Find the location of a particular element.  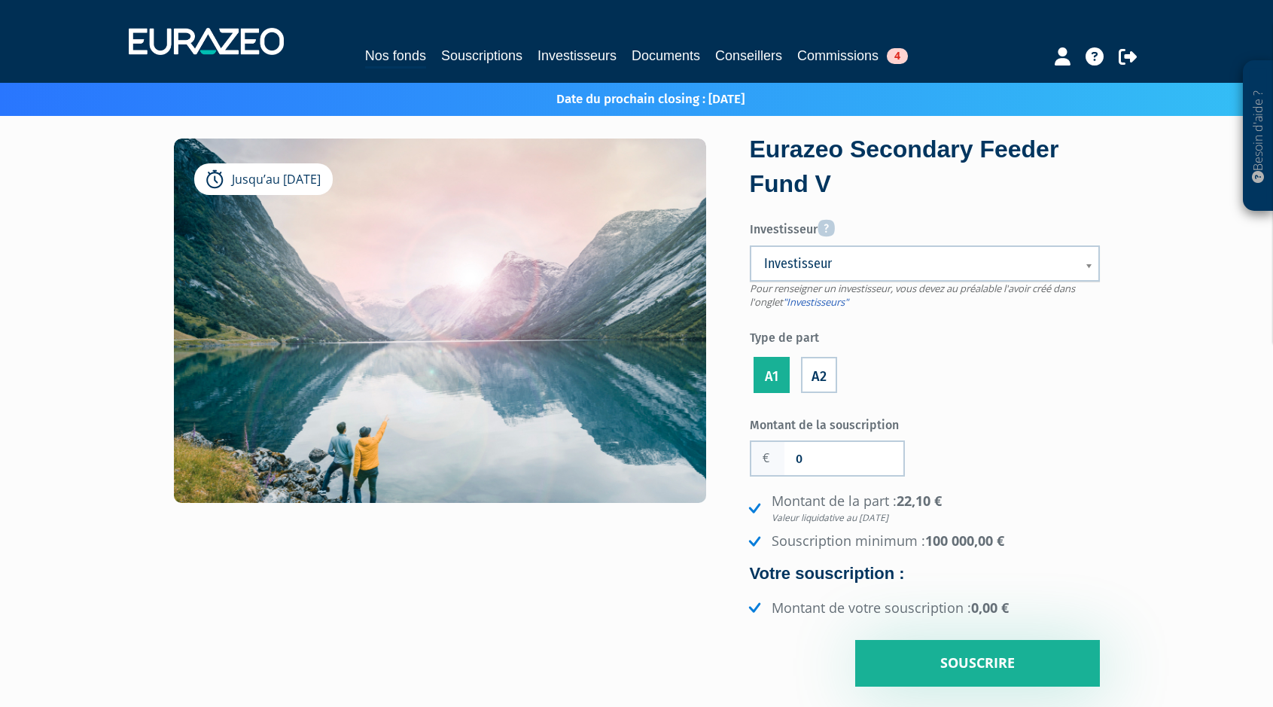

label: Type de part is located at coordinates (924, 336).